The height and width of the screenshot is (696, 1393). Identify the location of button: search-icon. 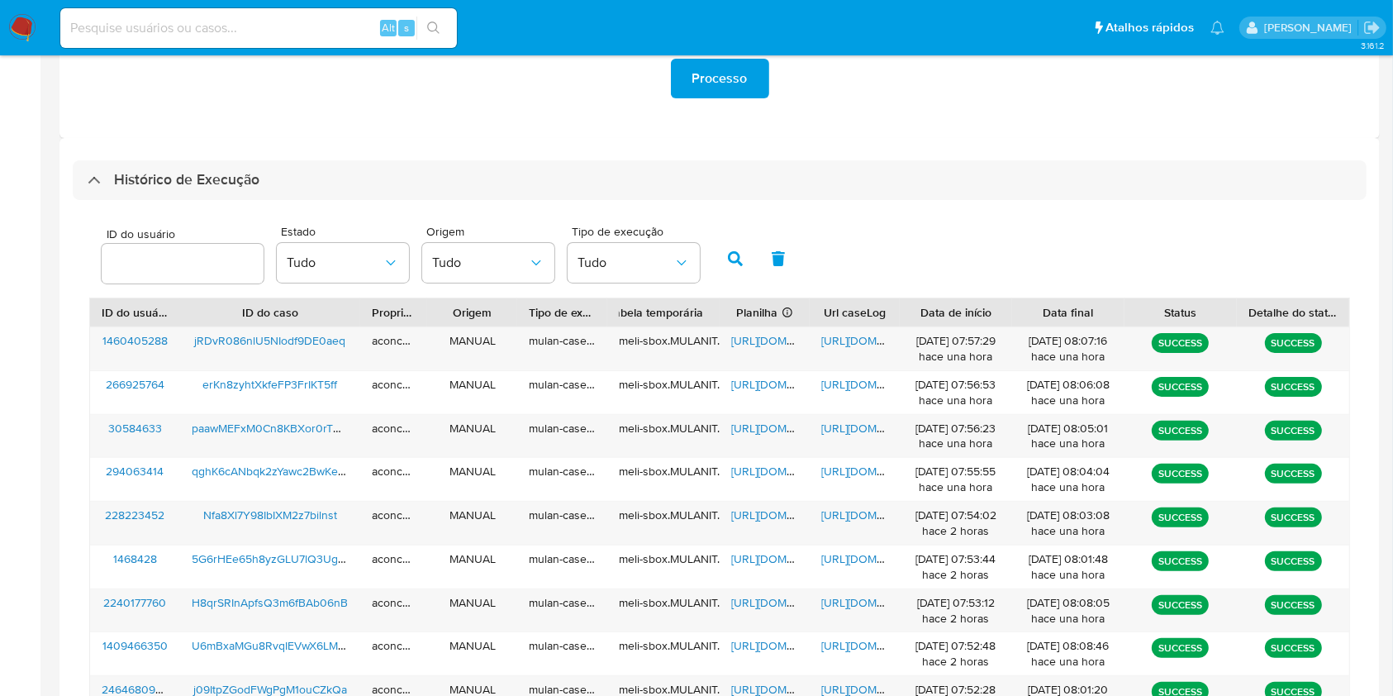
(433, 28).